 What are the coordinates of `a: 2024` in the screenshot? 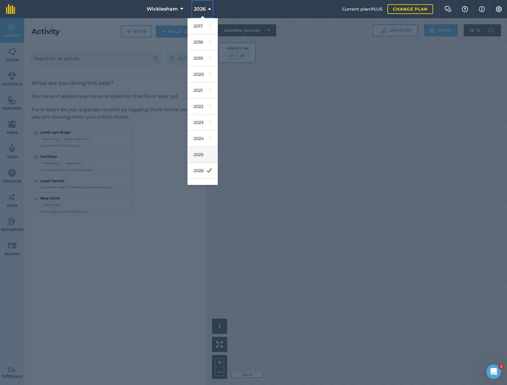 It's located at (203, 138).